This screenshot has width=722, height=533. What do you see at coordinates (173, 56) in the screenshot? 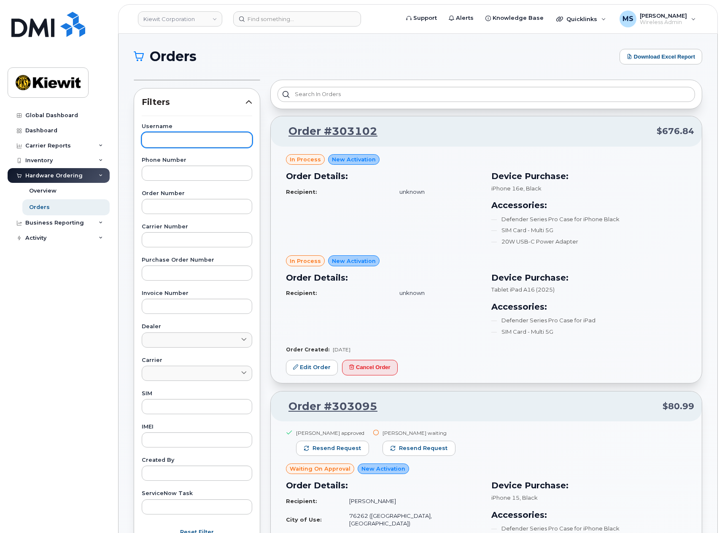
I see `span: Orders` at bounding box center [173, 56].